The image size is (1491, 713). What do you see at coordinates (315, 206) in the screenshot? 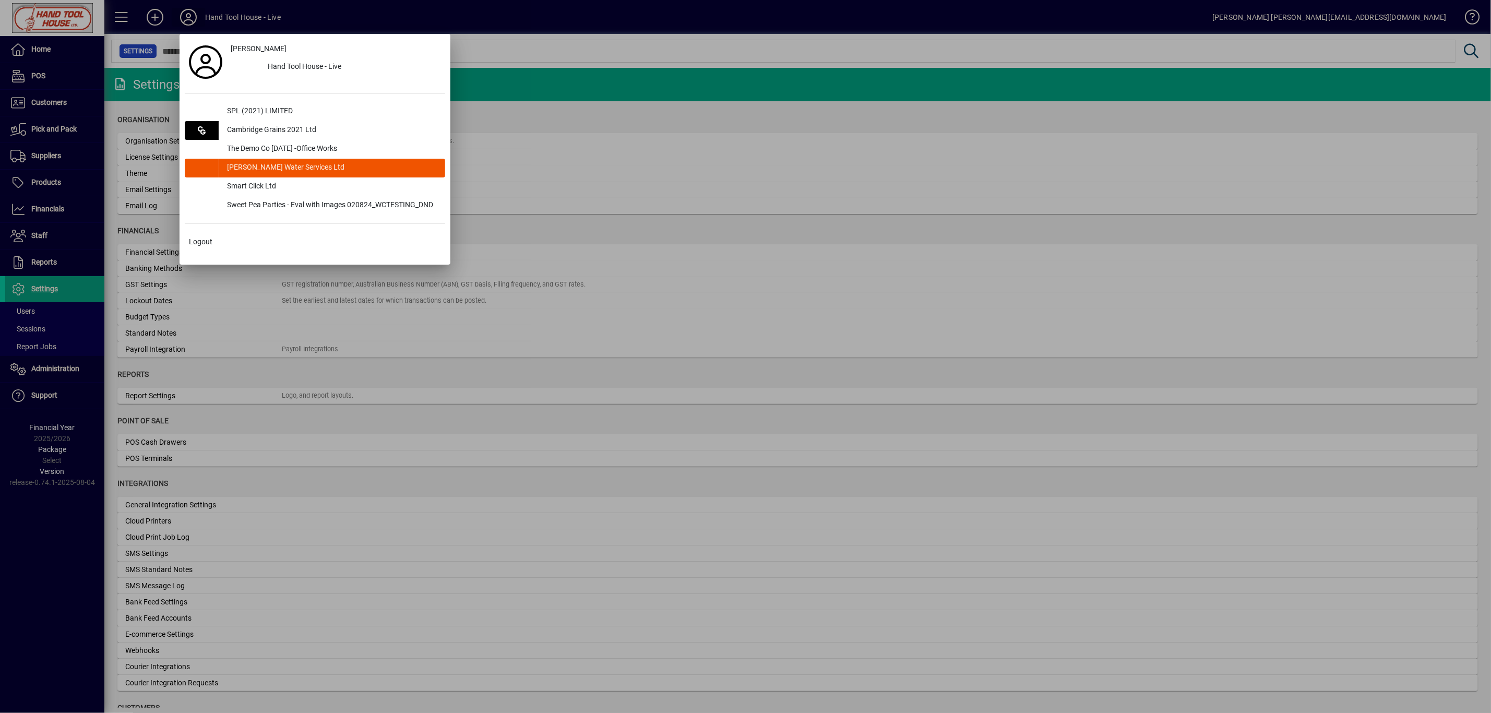
I see `button: Sweet Pea Parties - Eval with Images 020824_WCTESTING_DND` at bounding box center [315, 206].